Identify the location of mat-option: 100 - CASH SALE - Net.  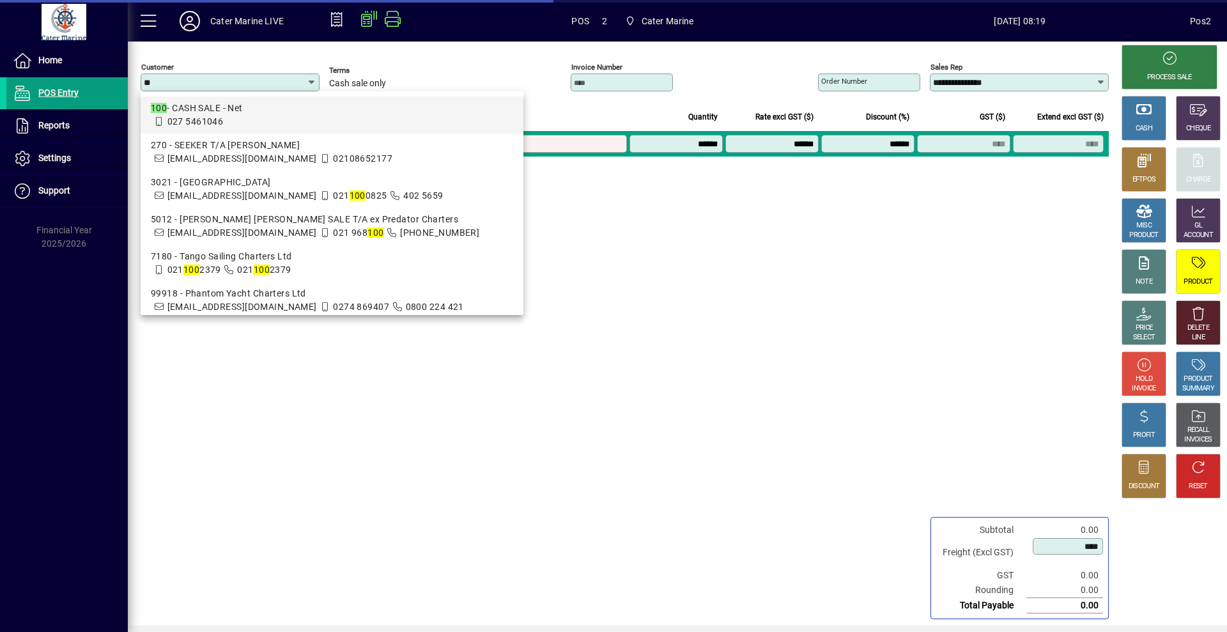
(332, 115).